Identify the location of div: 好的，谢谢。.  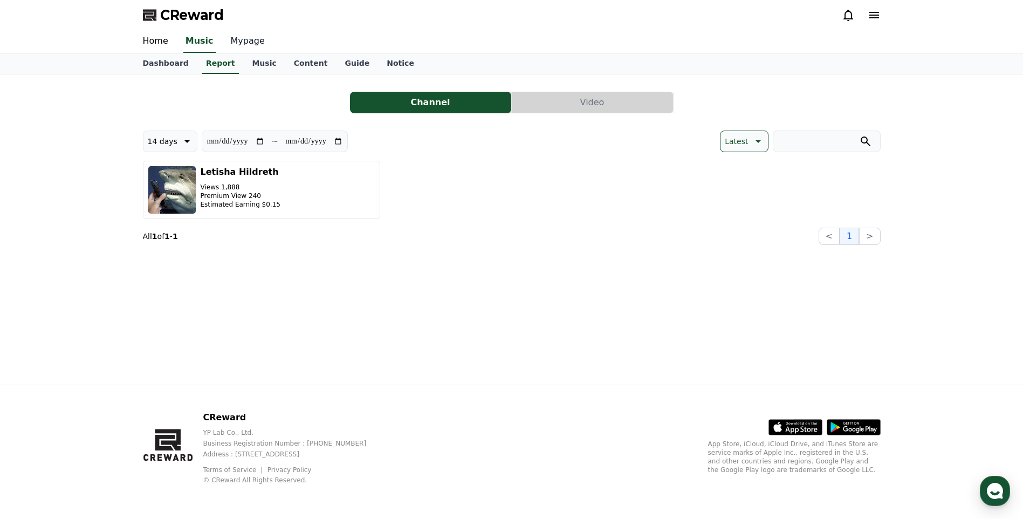
(107, 165).